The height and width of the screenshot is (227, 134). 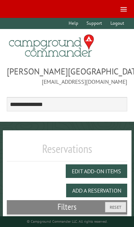 I want to click on img: Campground Commander, so click(x=51, y=46).